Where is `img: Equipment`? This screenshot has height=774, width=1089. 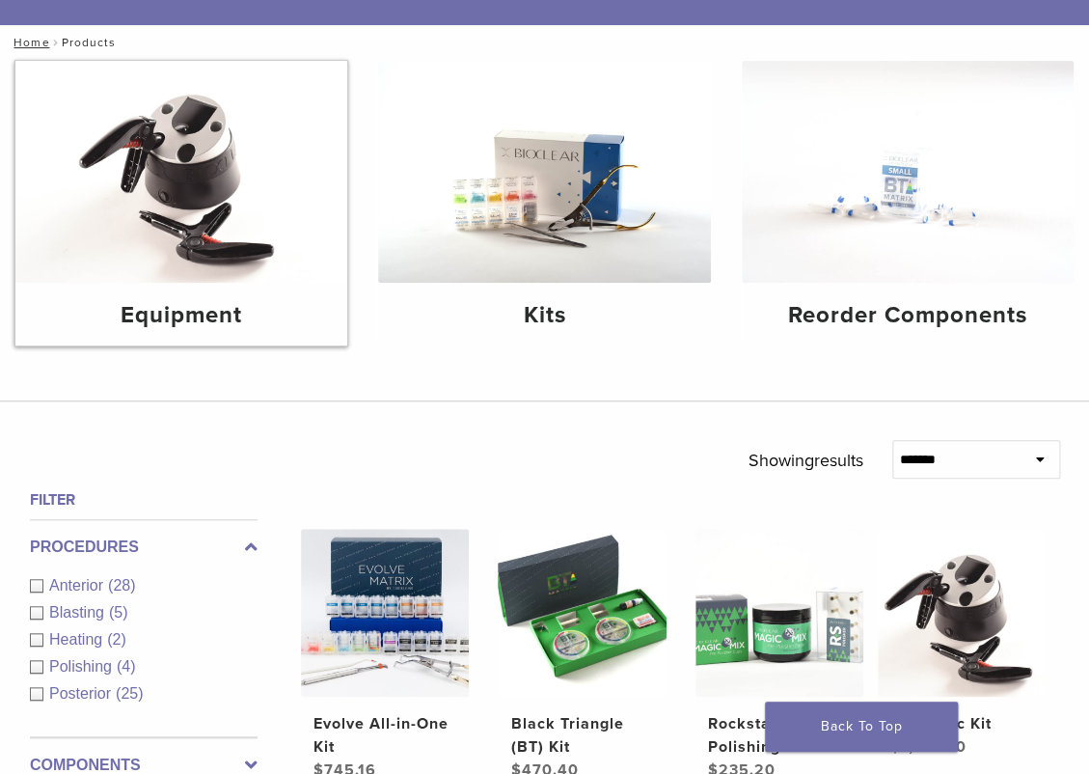
img: Equipment is located at coordinates (181, 172).